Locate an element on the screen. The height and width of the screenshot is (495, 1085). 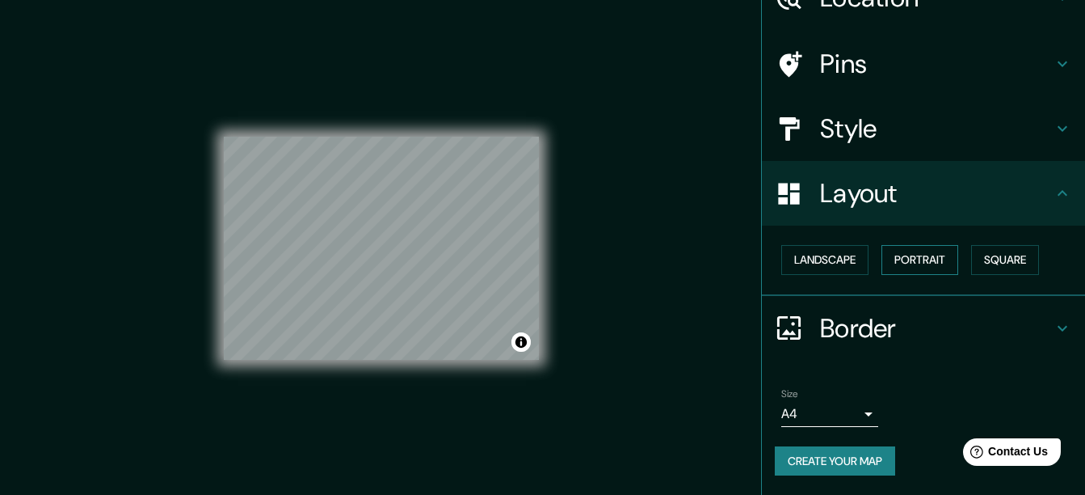
button: Square is located at coordinates (1005, 259).